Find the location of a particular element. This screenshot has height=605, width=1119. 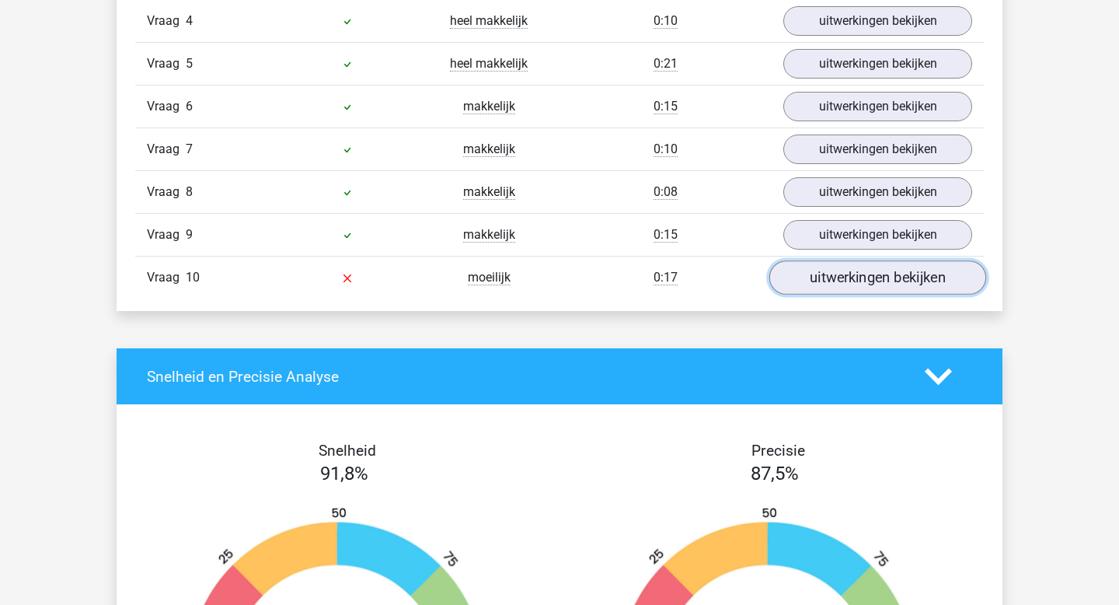

span: 91,8% is located at coordinates (344, 473).